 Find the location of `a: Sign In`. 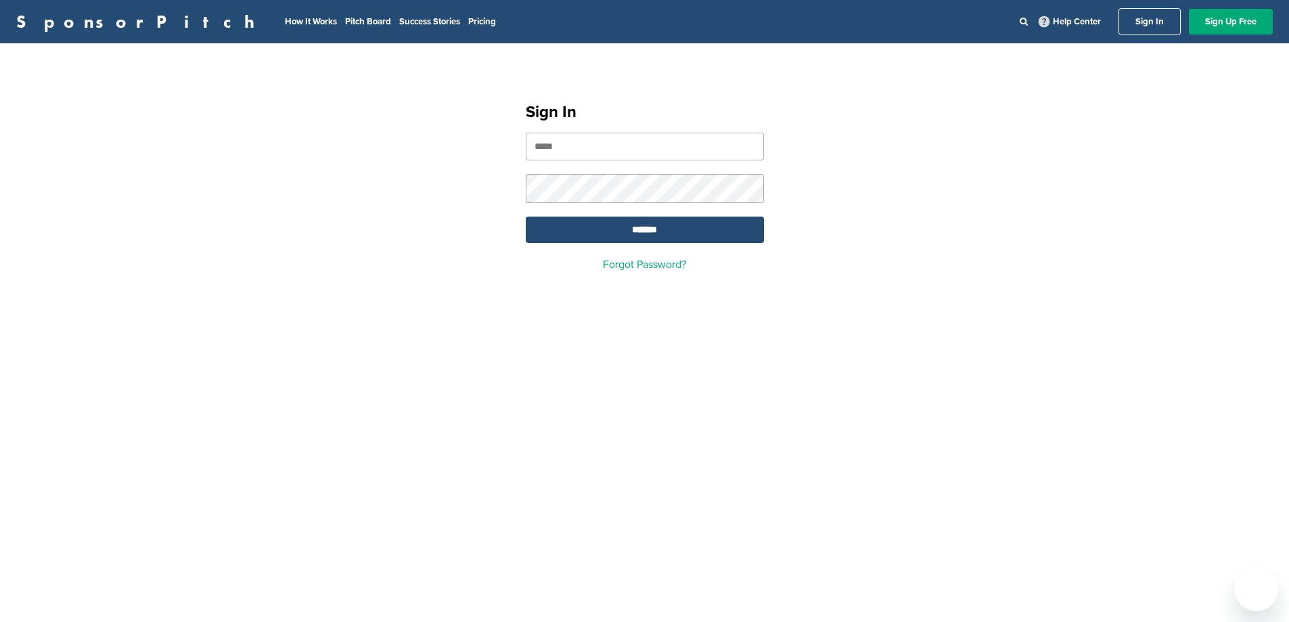

a: Sign In is located at coordinates (1150, 22).